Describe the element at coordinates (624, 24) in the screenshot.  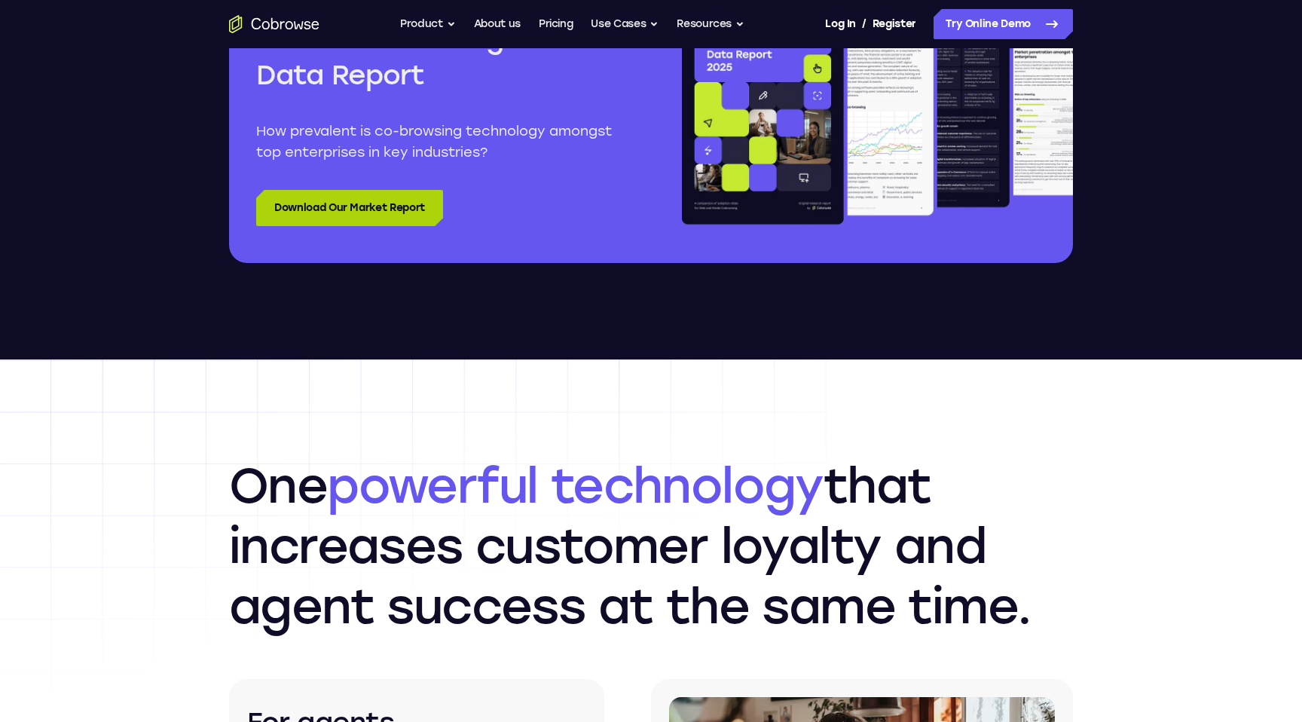
I see `button: Use Cases` at that location.